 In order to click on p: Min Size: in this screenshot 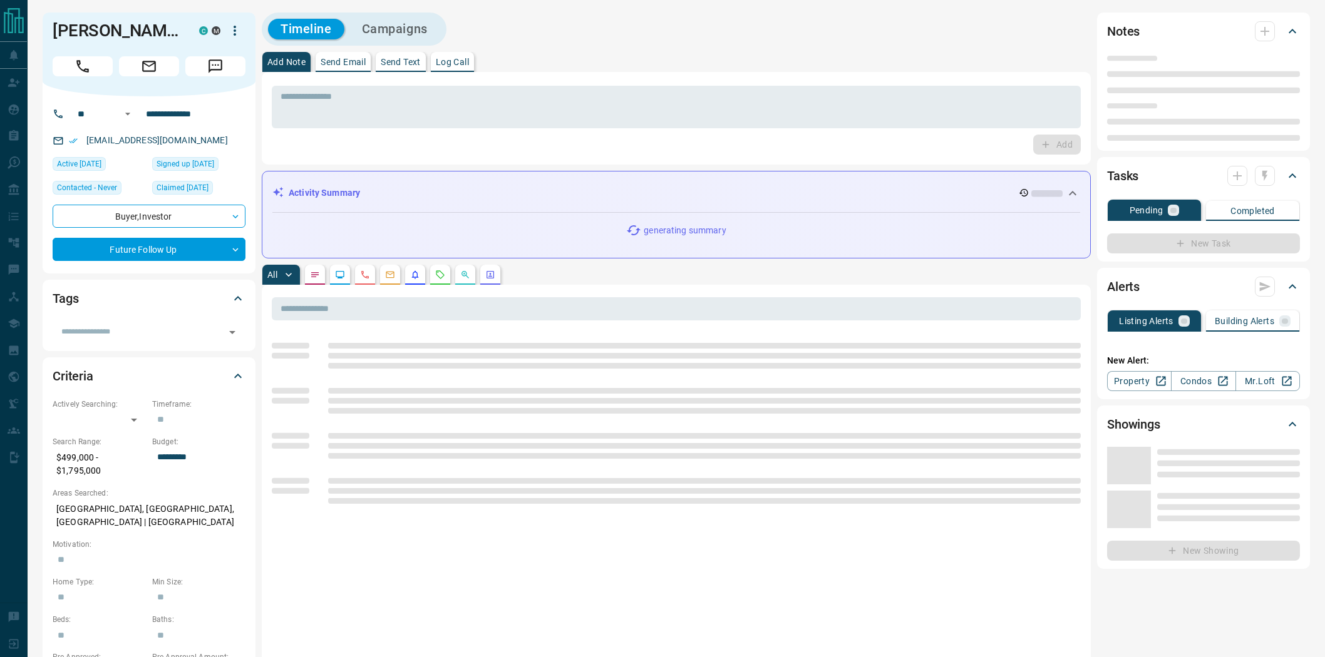, I will do `click(198, 582)`.